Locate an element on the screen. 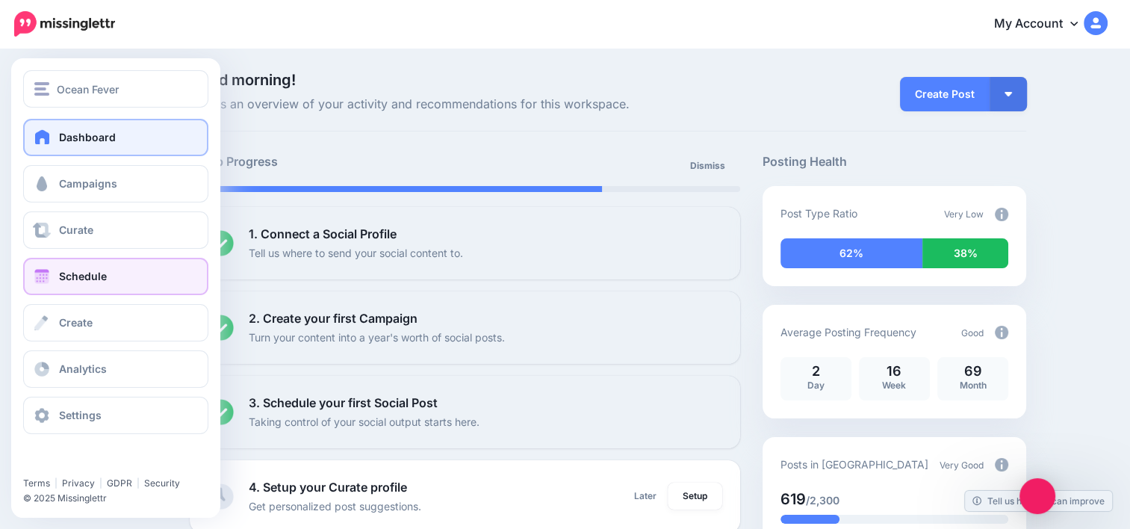  b: 1. Connect a Social Profile is located at coordinates (323, 234).